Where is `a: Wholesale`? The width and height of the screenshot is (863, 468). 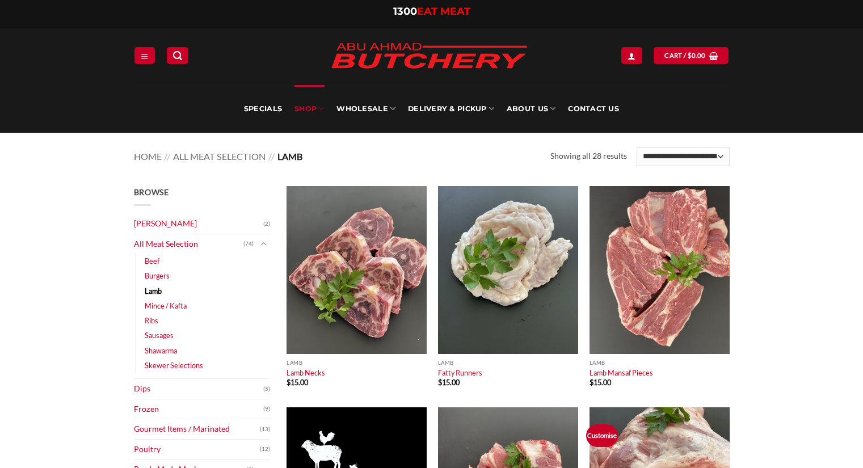
a: Wholesale is located at coordinates (366, 109).